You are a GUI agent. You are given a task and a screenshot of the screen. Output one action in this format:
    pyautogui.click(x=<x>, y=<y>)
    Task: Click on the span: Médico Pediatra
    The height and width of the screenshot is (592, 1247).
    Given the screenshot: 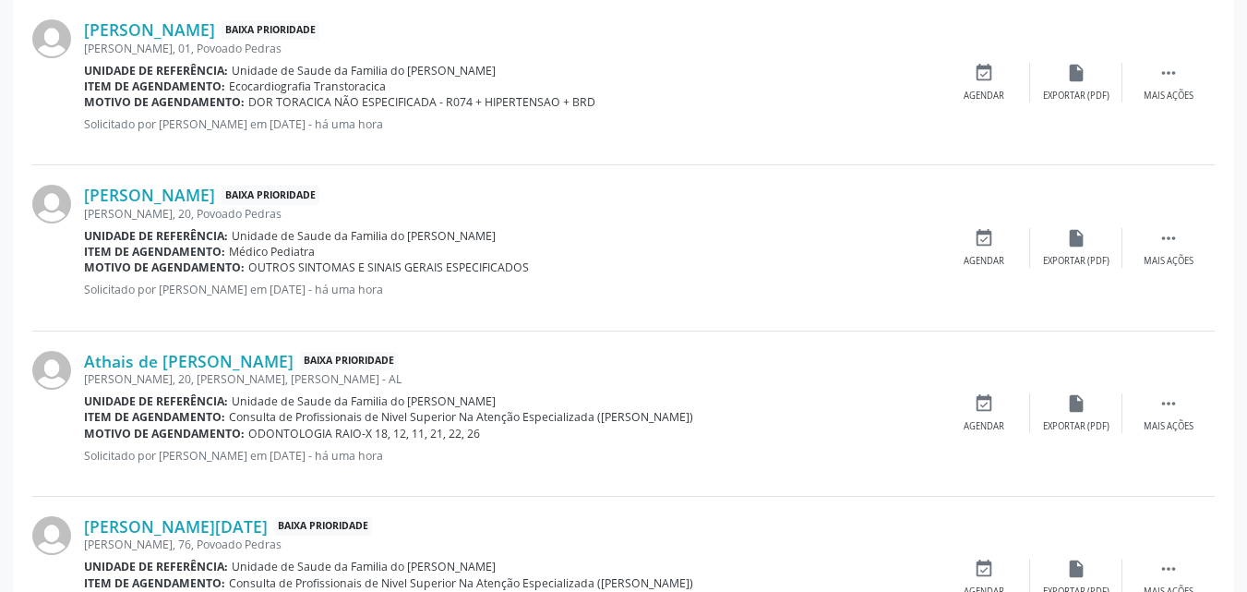 What is the action you would take?
    pyautogui.click(x=271, y=251)
    